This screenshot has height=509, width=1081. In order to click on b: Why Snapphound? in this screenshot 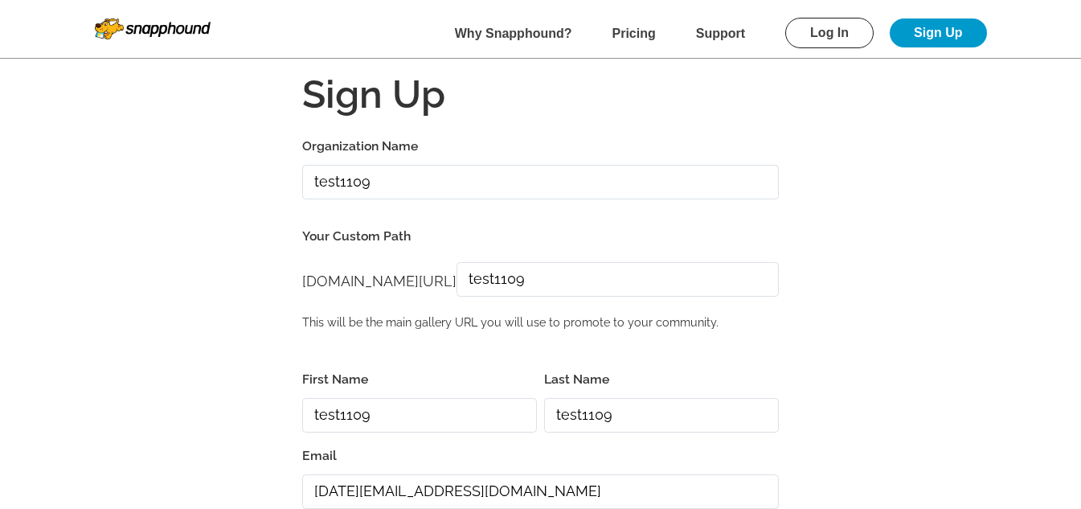, I will do `click(514, 33)`.